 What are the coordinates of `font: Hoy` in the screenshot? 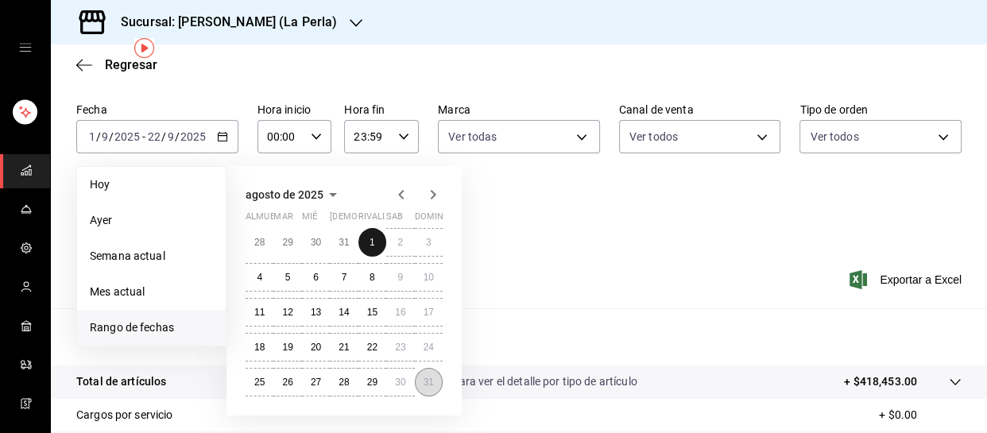 It's located at (99, 184).